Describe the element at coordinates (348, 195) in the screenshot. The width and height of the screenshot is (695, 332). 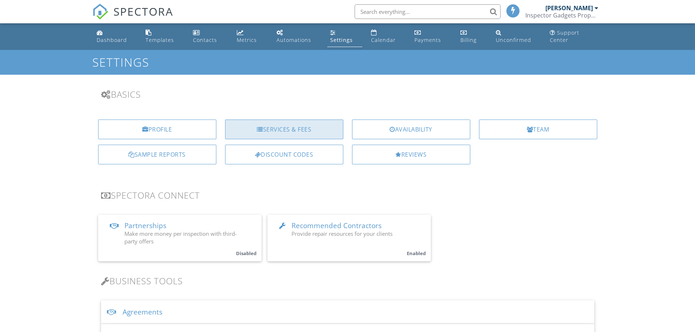
I see `h3: Spectora Connect` at that location.